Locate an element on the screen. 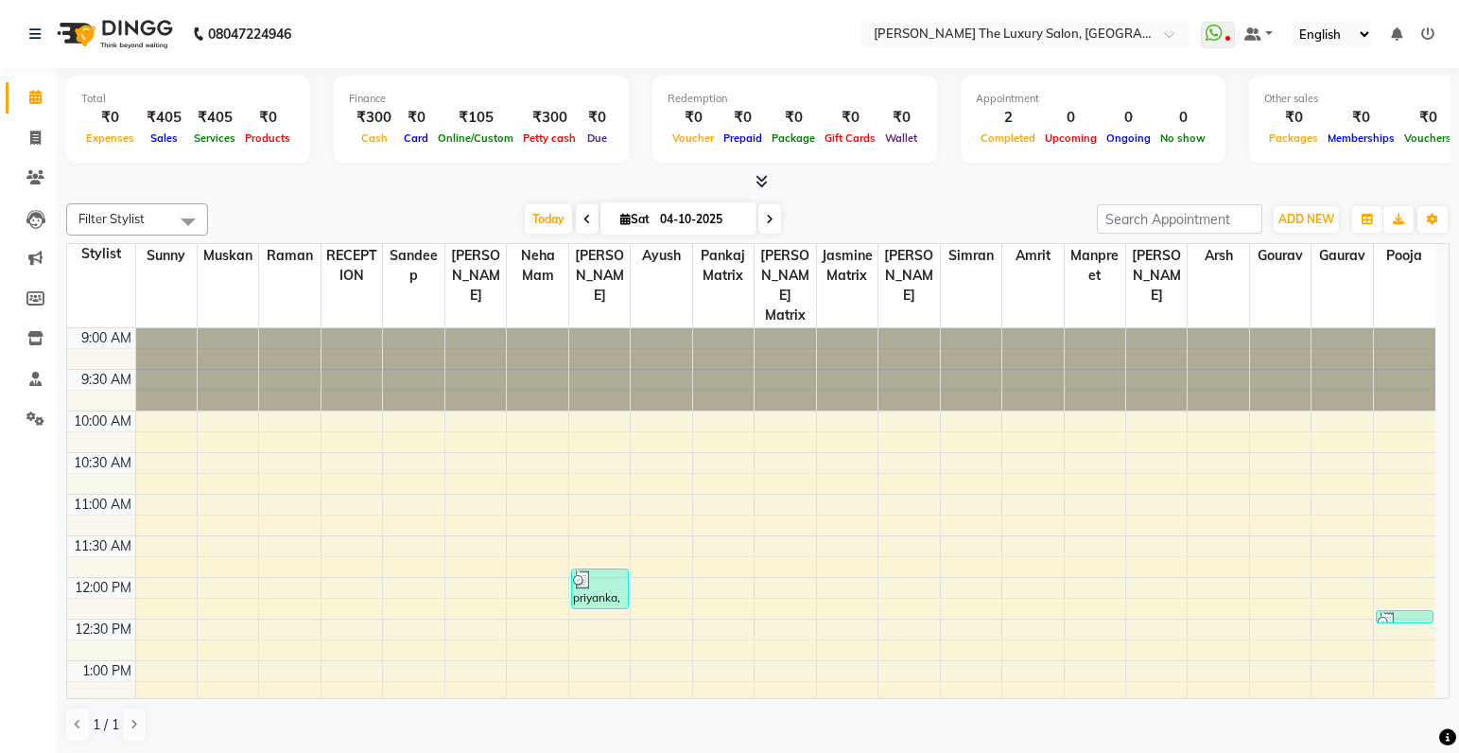 The width and height of the screenshot is (1459, 753). span: simran is located at coordinates (971, 255).